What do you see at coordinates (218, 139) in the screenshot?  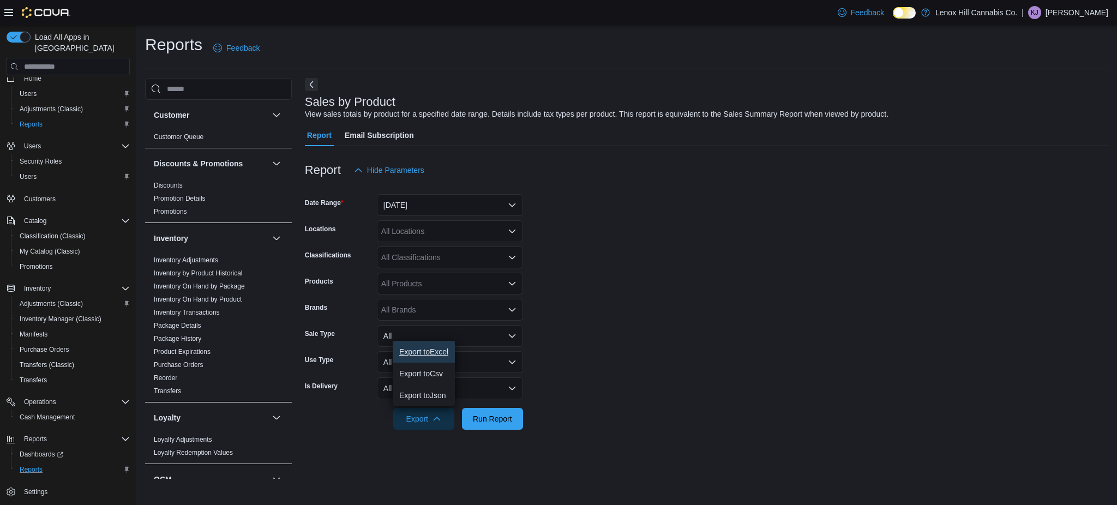 I see `div: Customer` at bounding box center [218, 139].